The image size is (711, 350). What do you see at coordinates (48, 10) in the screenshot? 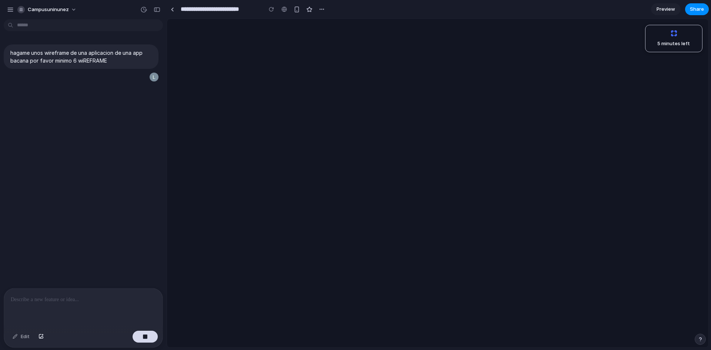
I see `span: campusuninunez` at bounding box center [48, 10].